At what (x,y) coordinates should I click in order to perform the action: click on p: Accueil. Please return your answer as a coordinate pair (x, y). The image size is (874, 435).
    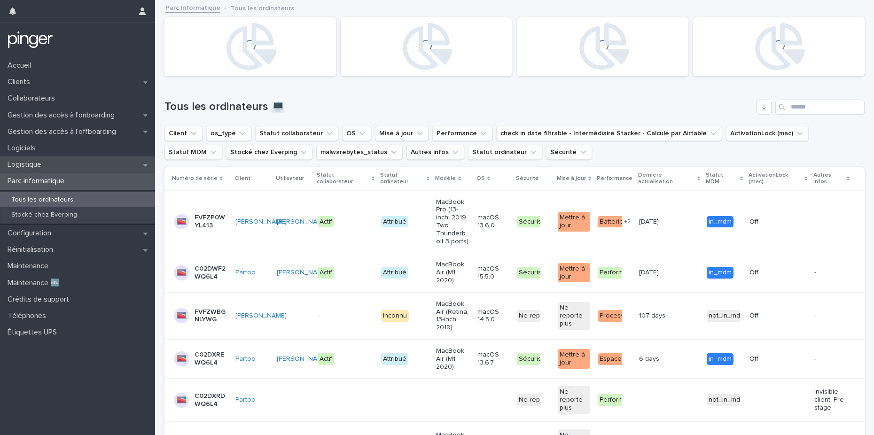
    Looking at the image, I should click on (21, 65).